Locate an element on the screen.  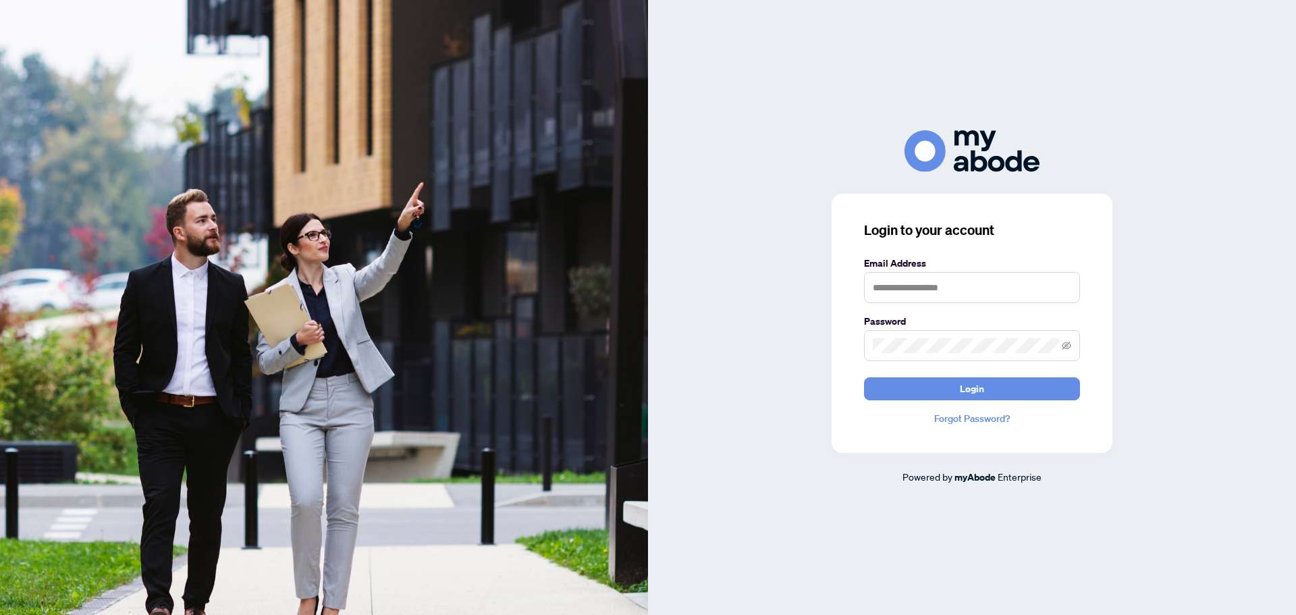
label: Password is located at coordinates (972, 321).